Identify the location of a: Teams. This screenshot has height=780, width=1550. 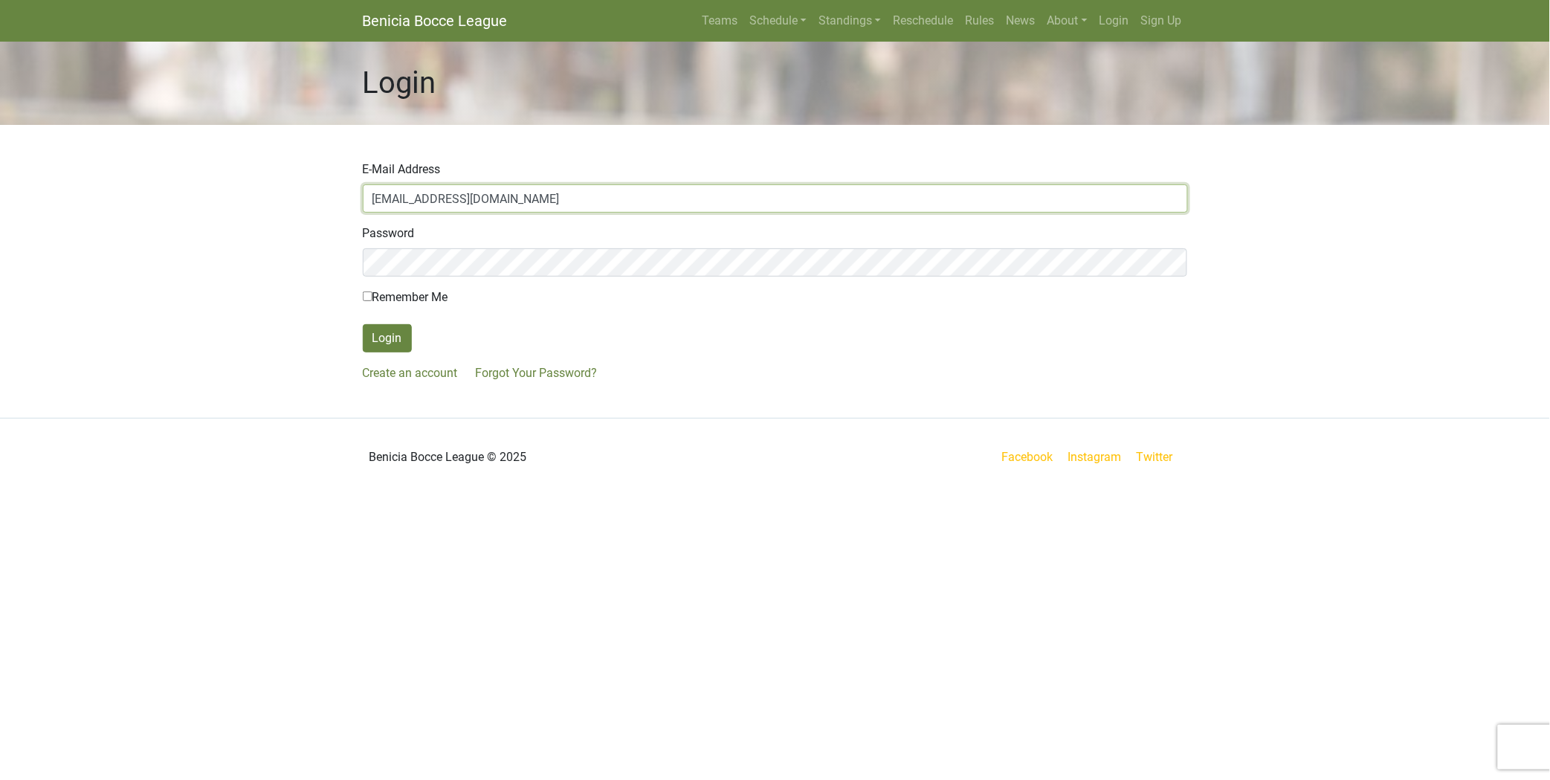
(720, 21).